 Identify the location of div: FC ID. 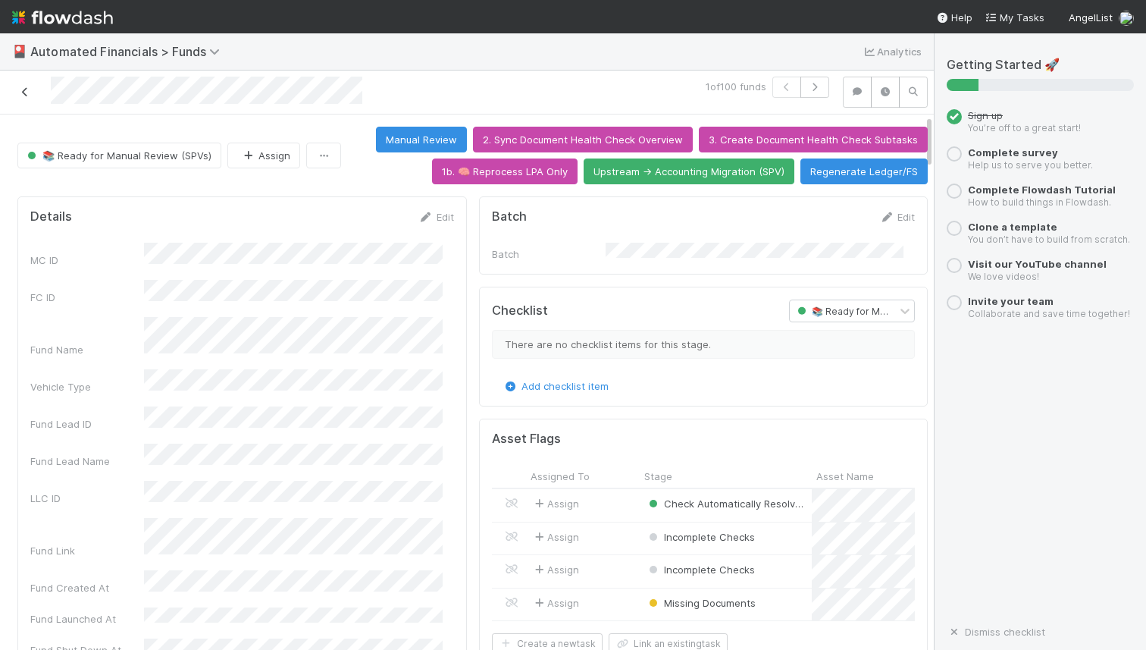
(87, 297).